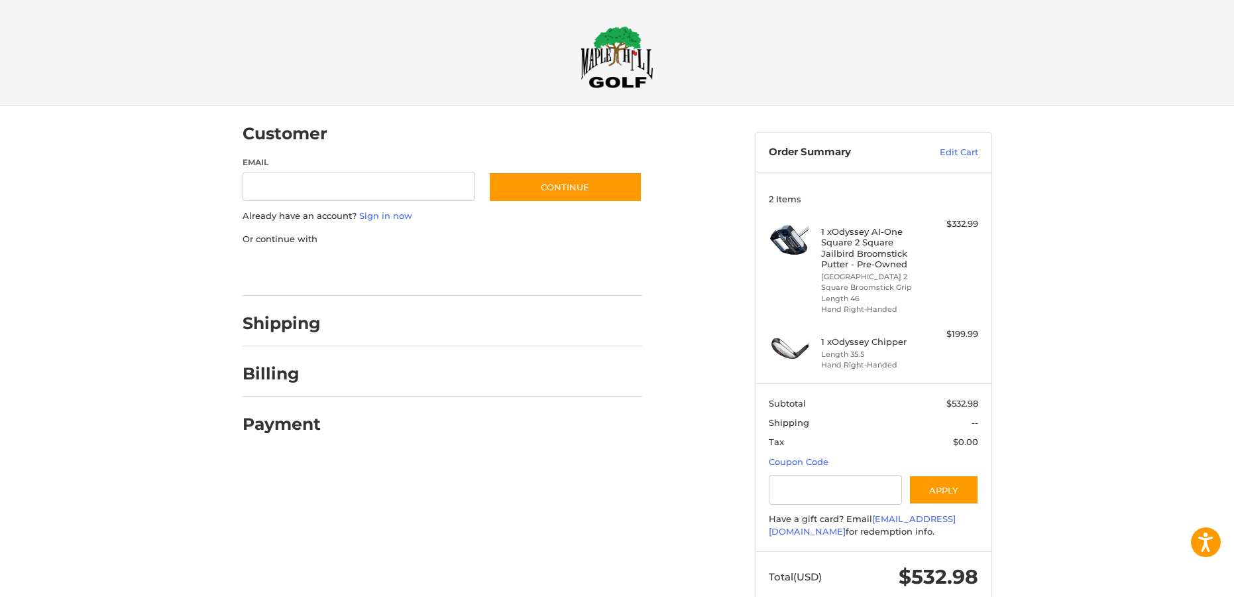 The image size is (1234, 597). What do you see at coordinates (966, 441) in the screenshot?
I see `span: $0.00` at bounding box center [966, 441].